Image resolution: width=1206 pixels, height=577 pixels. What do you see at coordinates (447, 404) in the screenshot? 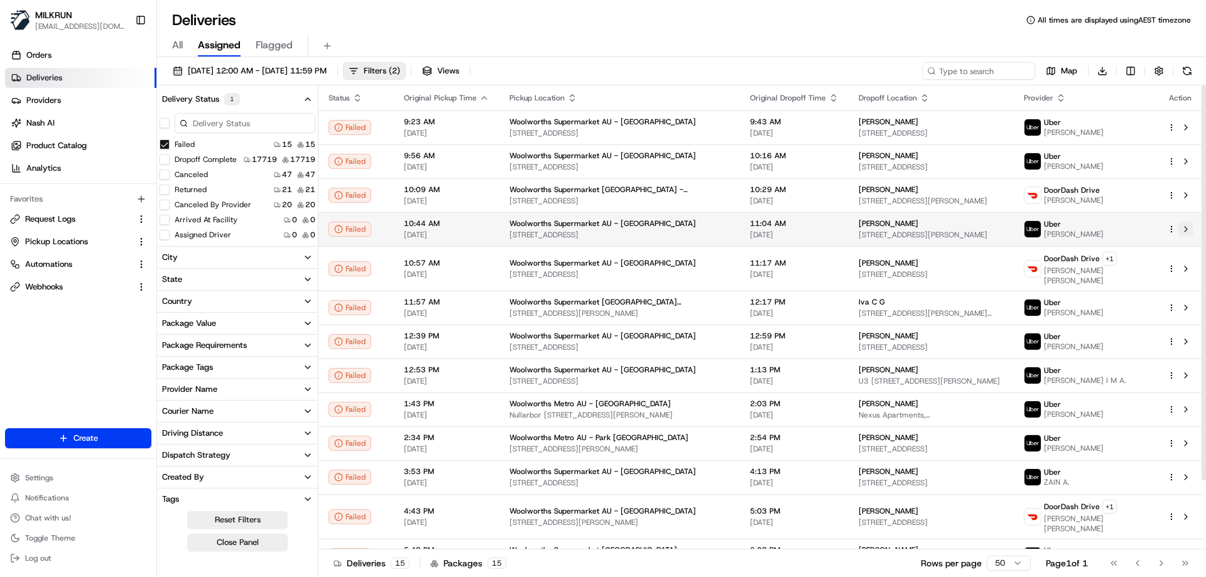
I see `span: 1:43 PM` at bounding box center [447, 404].